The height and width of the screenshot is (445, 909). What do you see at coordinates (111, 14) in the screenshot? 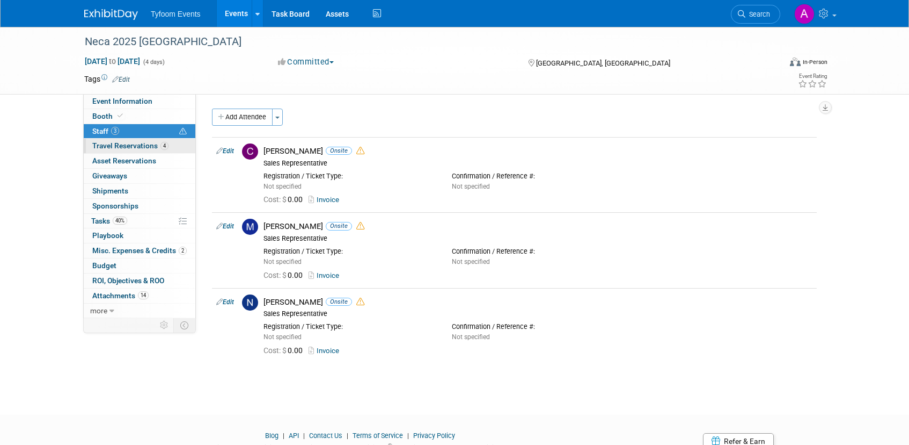
I see `img: ExhibitDay` at bounding box center [111, 14].